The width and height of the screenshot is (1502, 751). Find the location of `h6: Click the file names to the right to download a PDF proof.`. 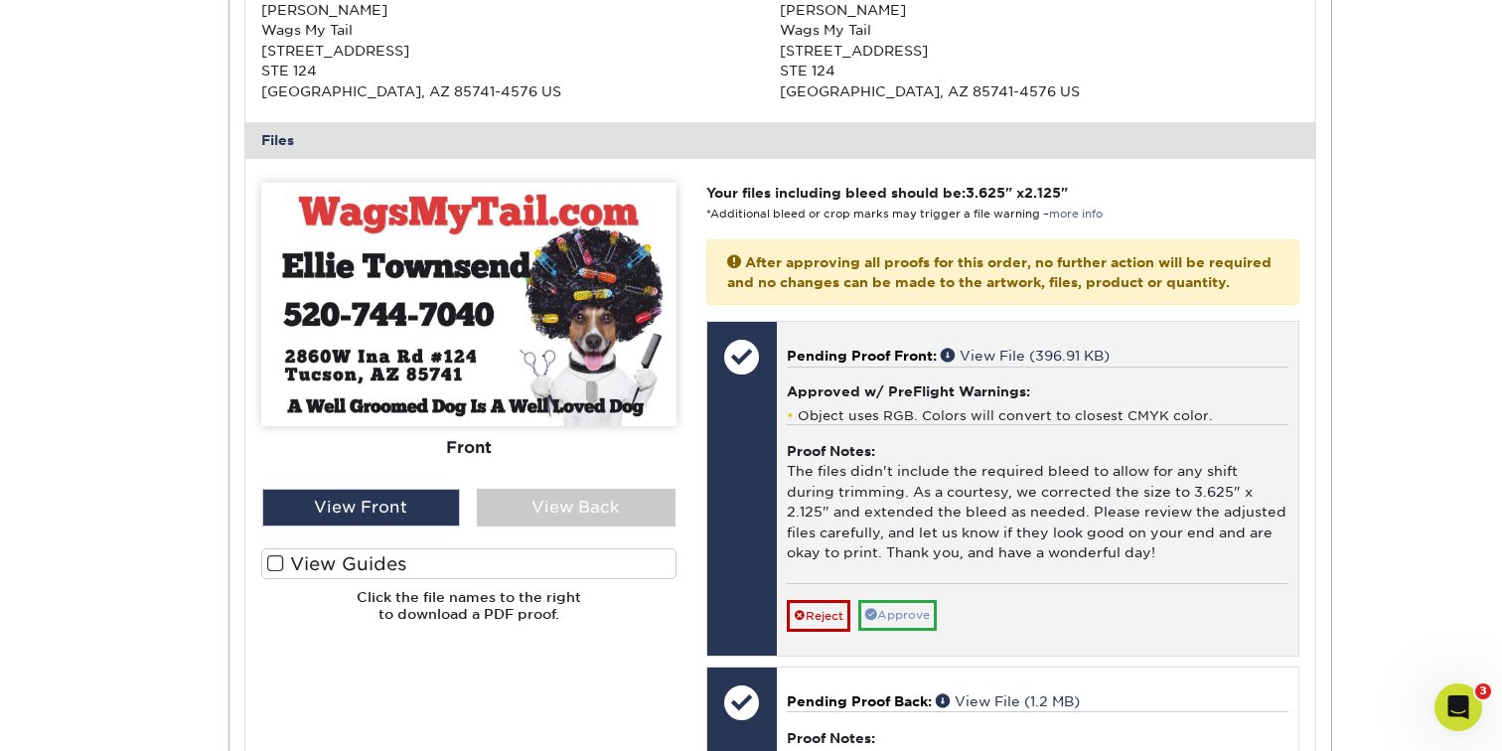

h6: Click the file names to the right to download a PDF proof. is located at coordinates (469, 613).